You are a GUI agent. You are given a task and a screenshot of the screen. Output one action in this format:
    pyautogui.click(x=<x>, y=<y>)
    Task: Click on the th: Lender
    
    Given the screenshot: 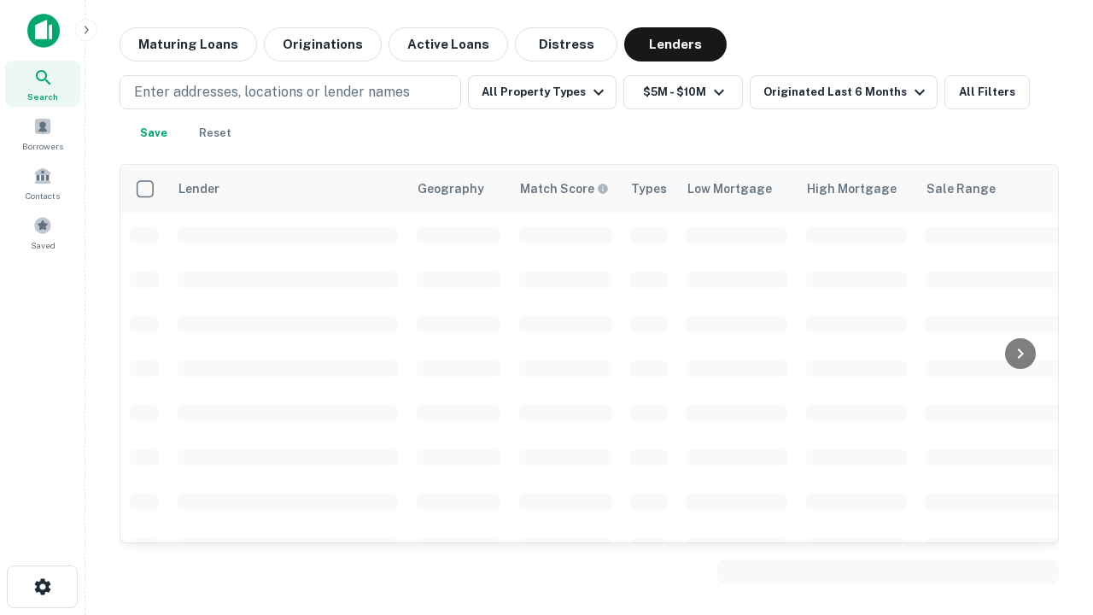 What is the action you would take?
    pyautogui.click(x=288, y=189)
    